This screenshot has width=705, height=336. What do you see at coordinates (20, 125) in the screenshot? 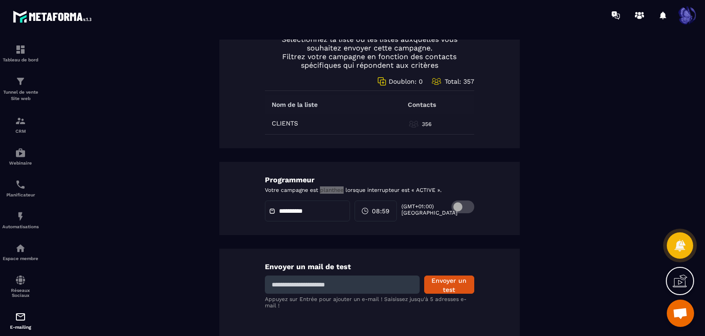
I see `a: formationformationCRM` at bounding box center [20, 125].